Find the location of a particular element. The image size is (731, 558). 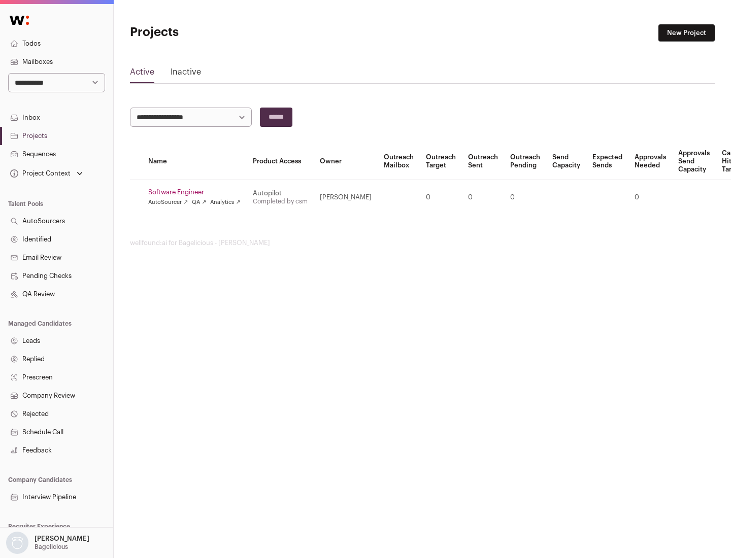

h1: Projects is located at coordinates (227, 32).